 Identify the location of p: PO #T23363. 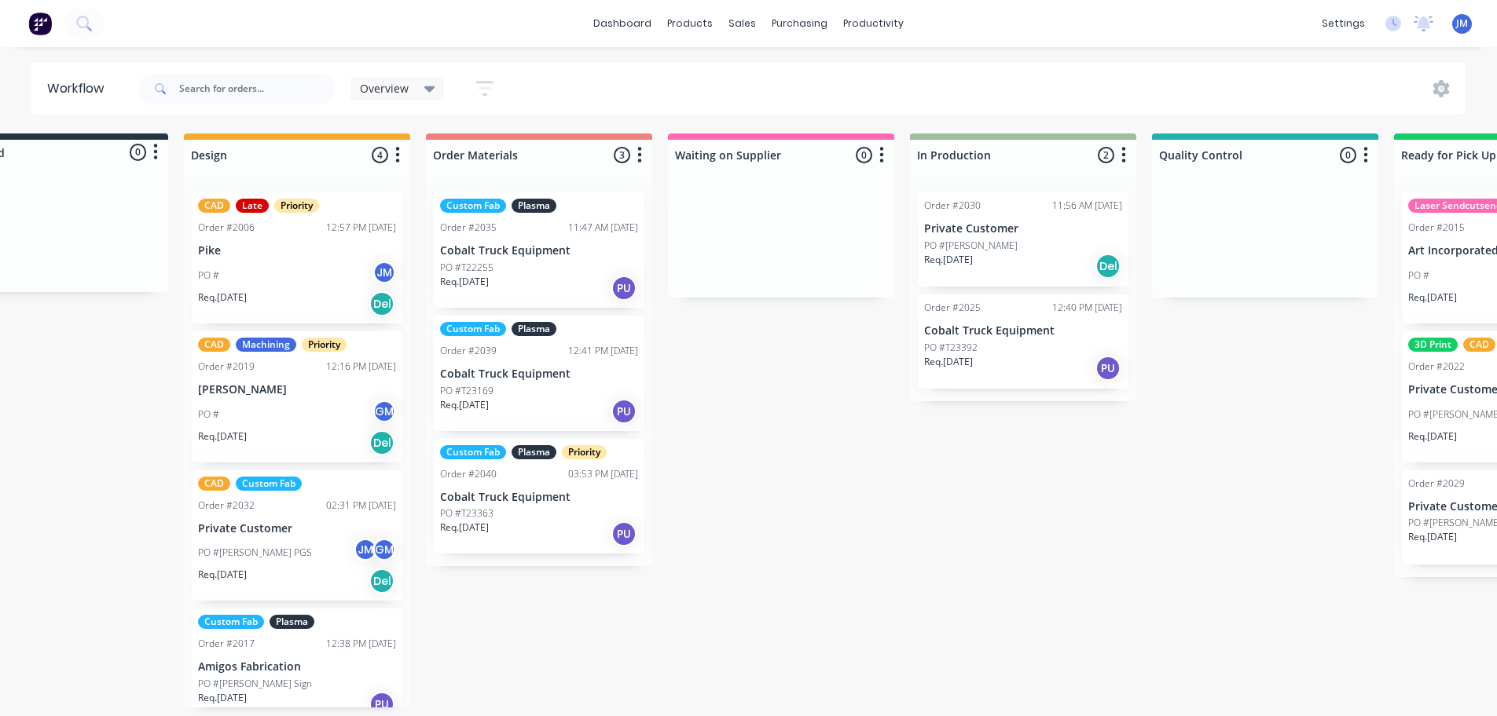
(467, 514).